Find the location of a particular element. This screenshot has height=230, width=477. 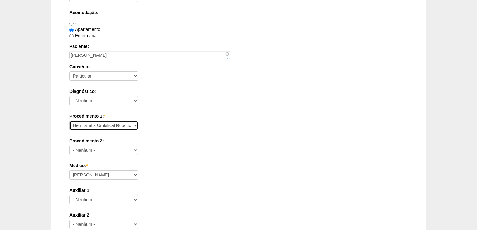

input: Enfermaria is located at coordinates (71, 36).